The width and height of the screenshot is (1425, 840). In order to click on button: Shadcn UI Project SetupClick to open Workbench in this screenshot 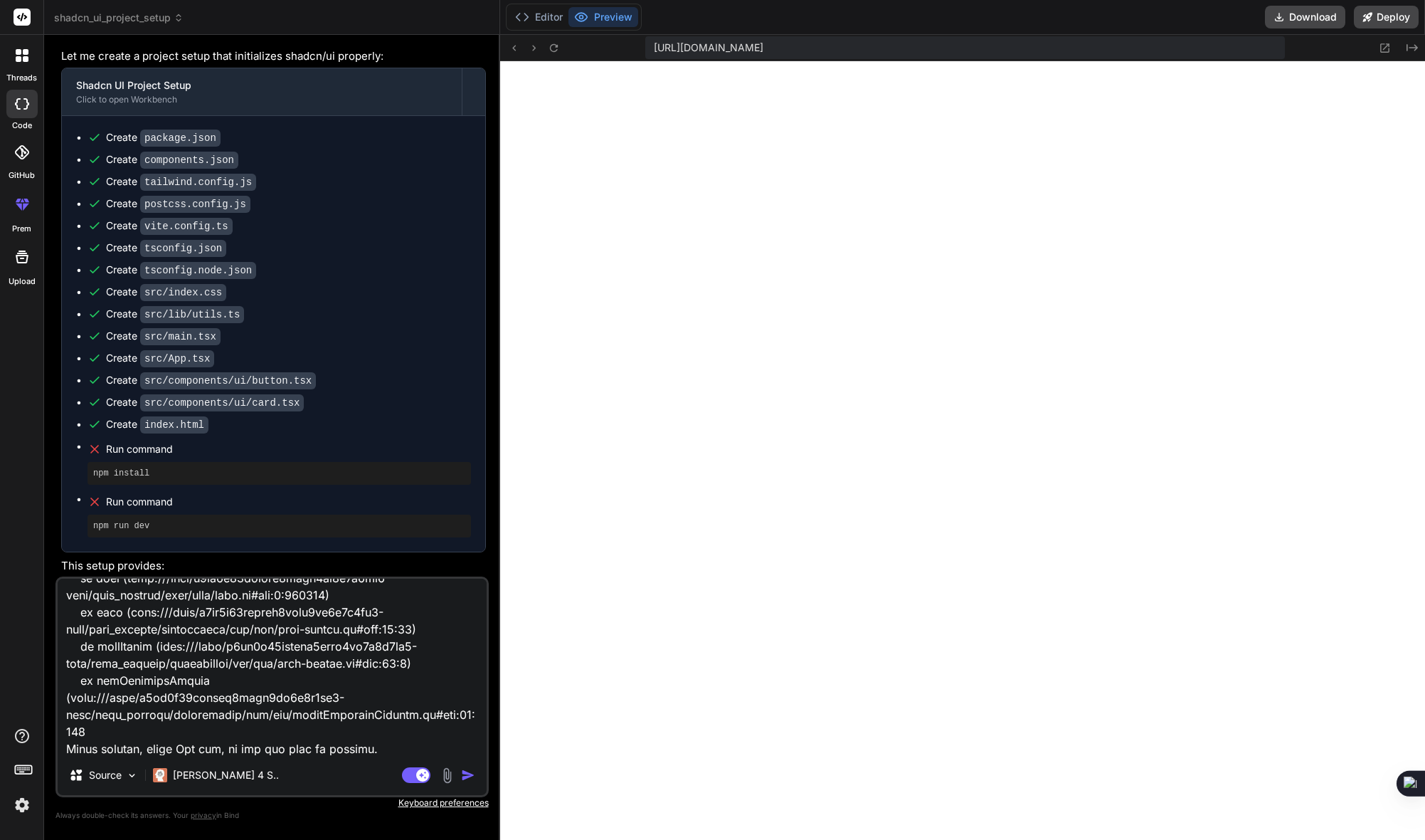, I will do `click(262, 92)`.